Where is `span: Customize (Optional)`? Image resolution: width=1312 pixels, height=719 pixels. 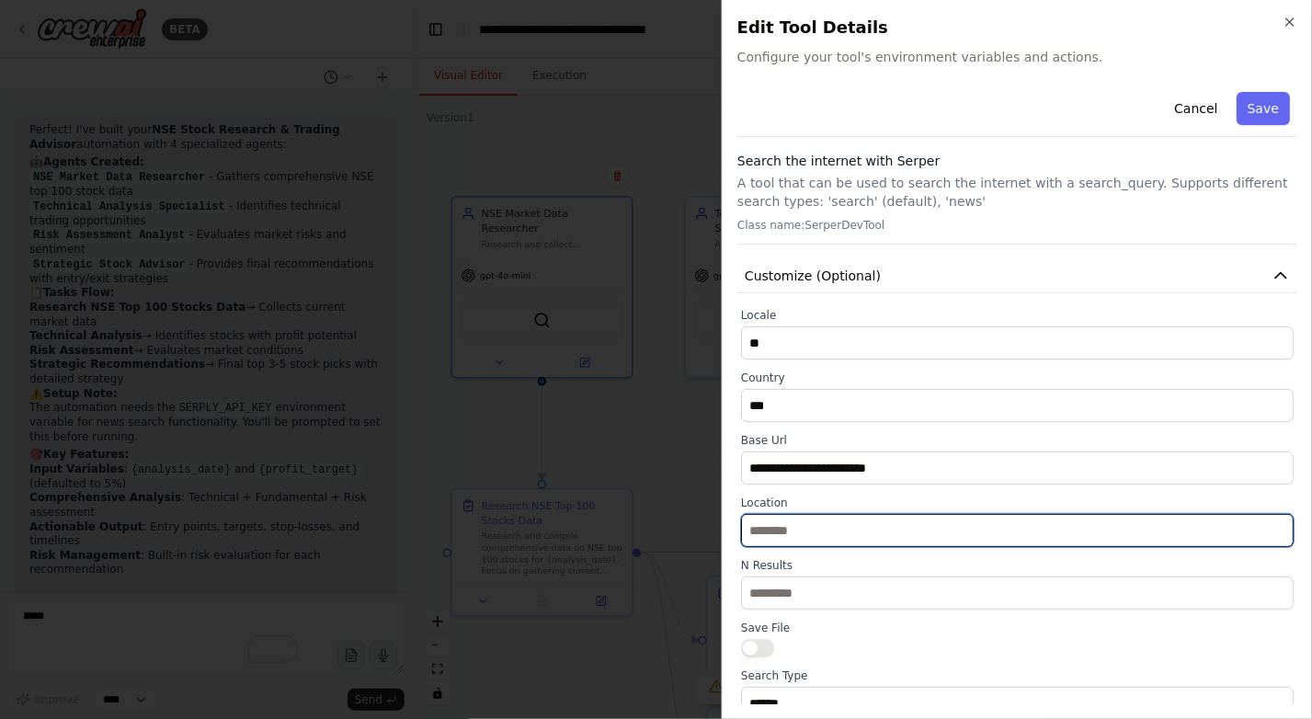
span: Customize (Optional) is located at coordinates (813, 276).